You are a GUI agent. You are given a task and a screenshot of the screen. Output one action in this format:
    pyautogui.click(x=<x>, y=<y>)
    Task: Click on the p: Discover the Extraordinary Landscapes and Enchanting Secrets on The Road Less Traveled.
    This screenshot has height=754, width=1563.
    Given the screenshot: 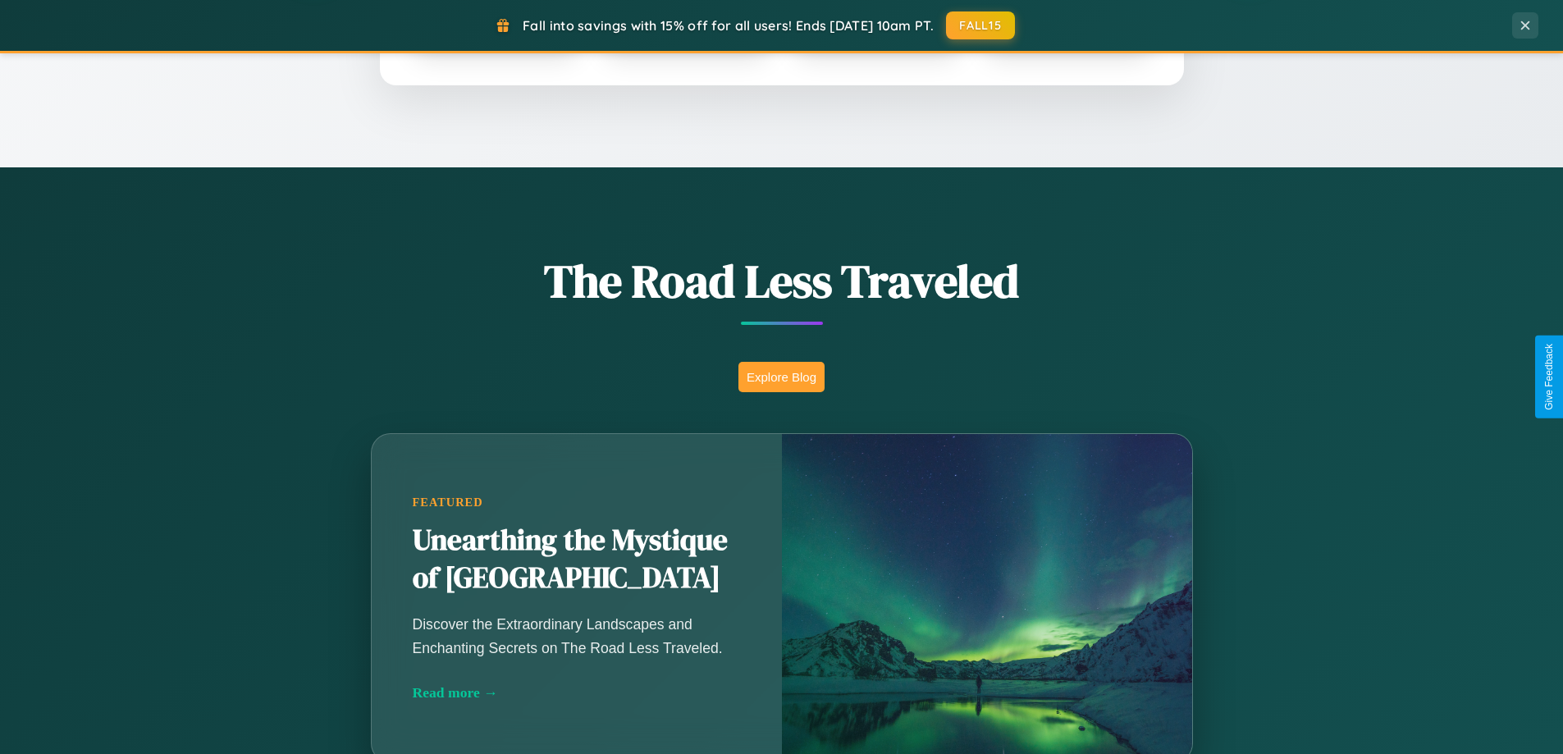 What is the action you would take?
    pyautogui.click(x=577, y=636)
    